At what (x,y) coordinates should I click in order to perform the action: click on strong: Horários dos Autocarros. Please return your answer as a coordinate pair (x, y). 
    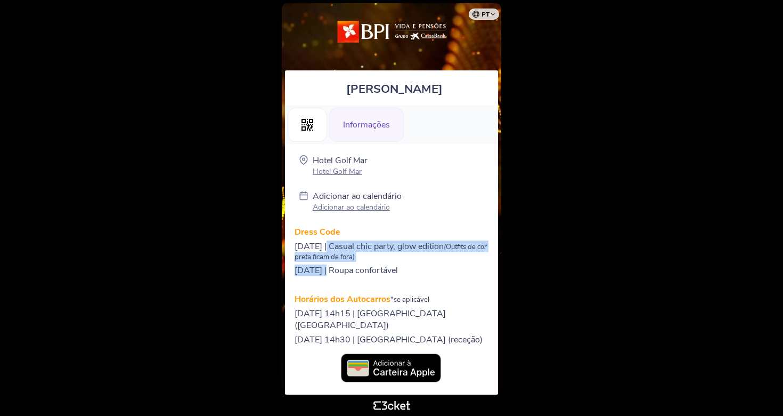
    Looking at the image, I should click on (343, 299).